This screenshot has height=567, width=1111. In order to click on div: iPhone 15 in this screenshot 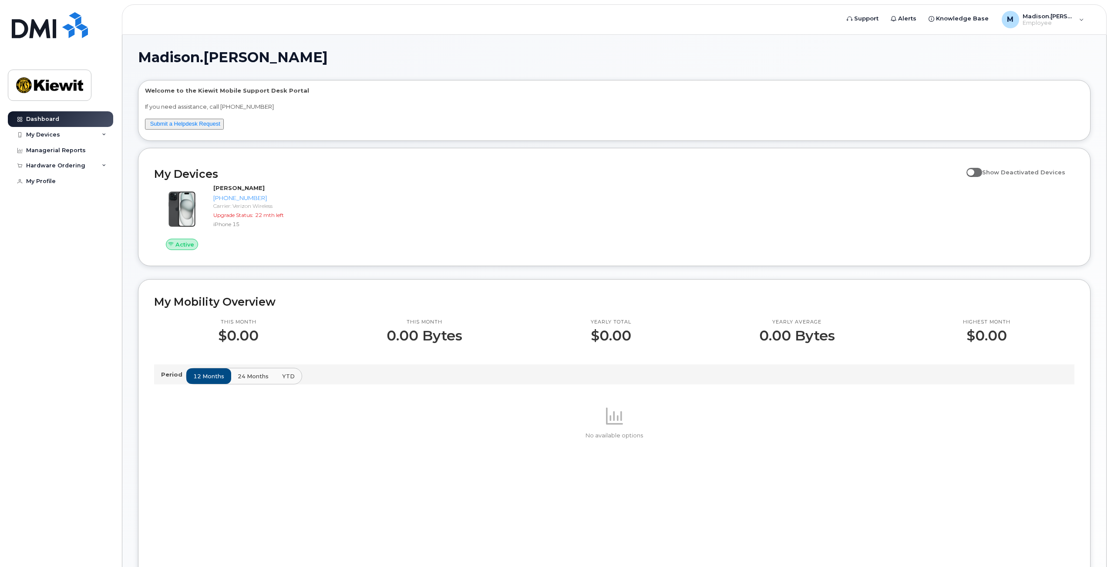, I will do `click(293, 224)`.